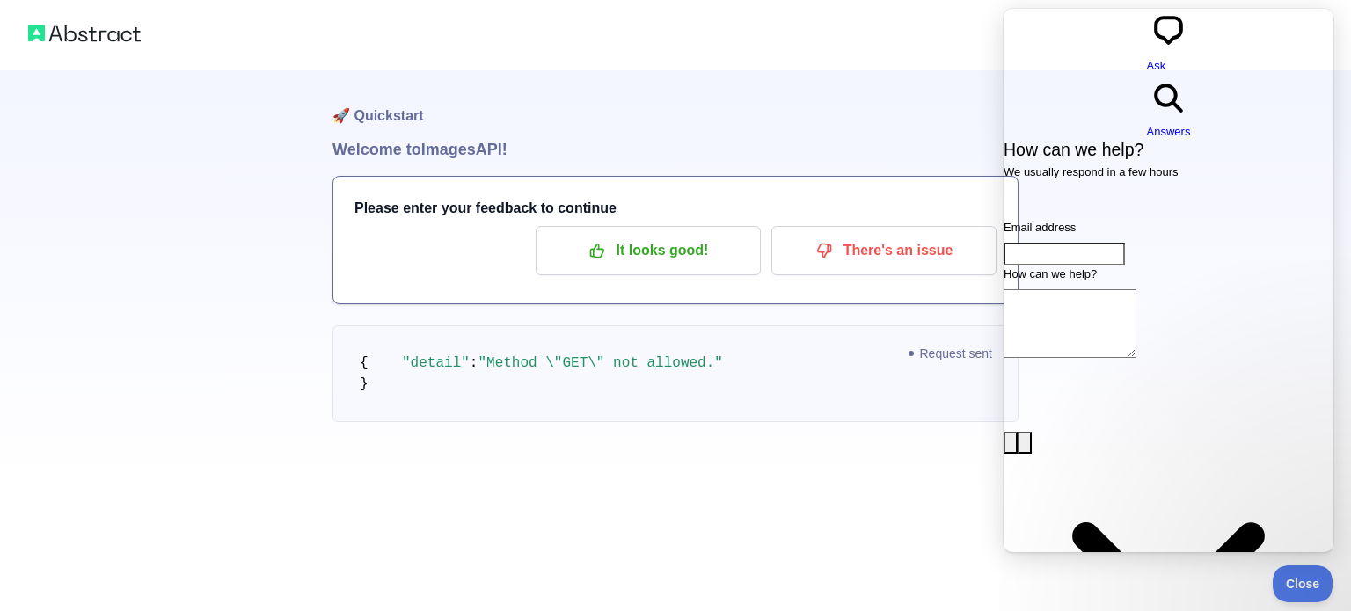  What do you see at coordinates (884, 251) in the screenshot?
I see `button: There's an issue` at bounding box center [884, 251].